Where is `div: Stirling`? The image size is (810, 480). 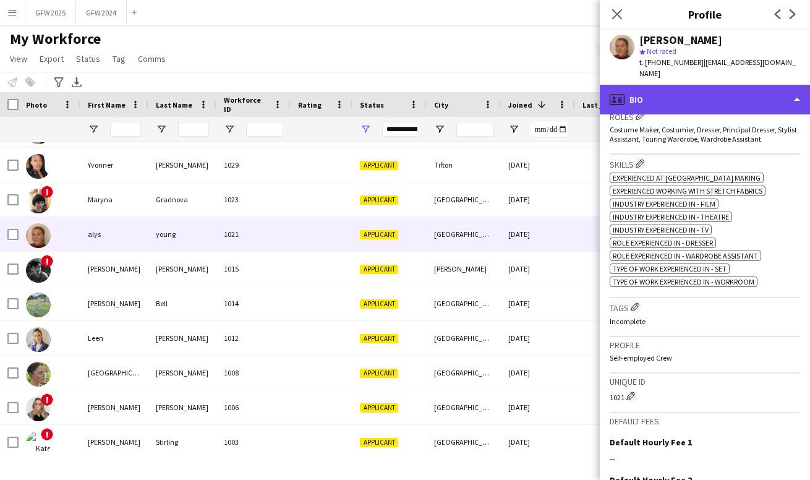 div: Stirling is located at coordinates (182, 442).